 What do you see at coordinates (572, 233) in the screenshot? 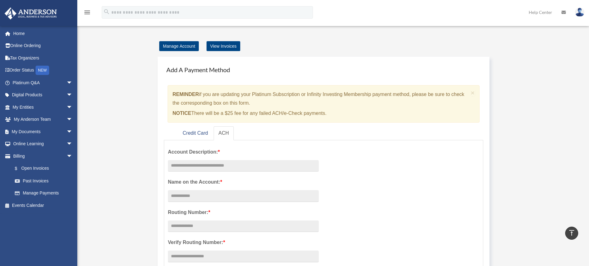
I see `a: vertical_align_top` at bounding box center [572, 233].